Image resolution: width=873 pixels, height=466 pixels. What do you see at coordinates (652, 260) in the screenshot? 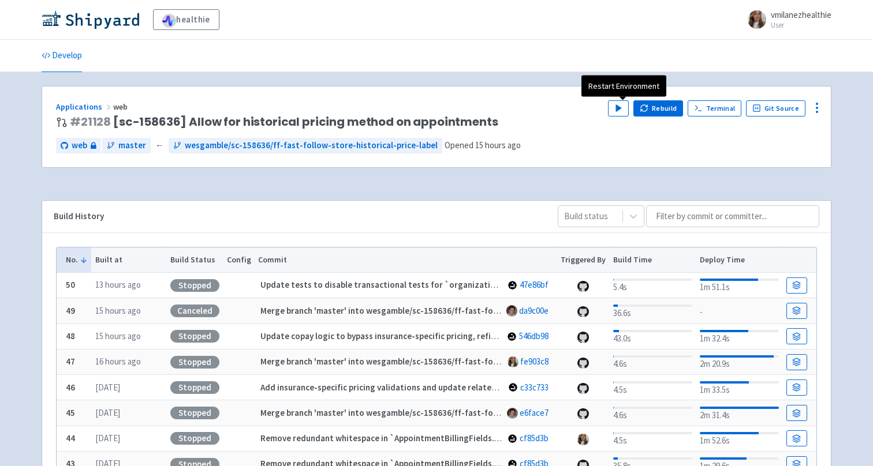
I see `th: Build Time` at bounding box center [652, 260].